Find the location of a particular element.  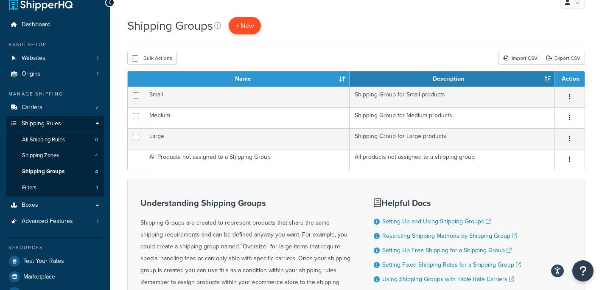

li: Test Your Rates is located at coordinates (55, 261).